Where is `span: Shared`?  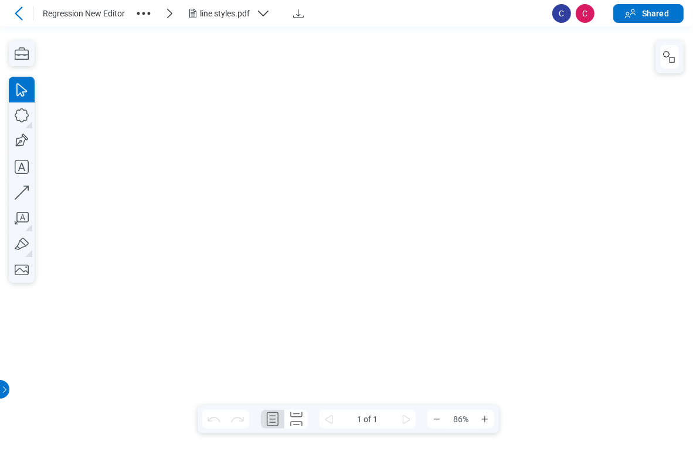 span: Shared is located at coordinates (655, 13).